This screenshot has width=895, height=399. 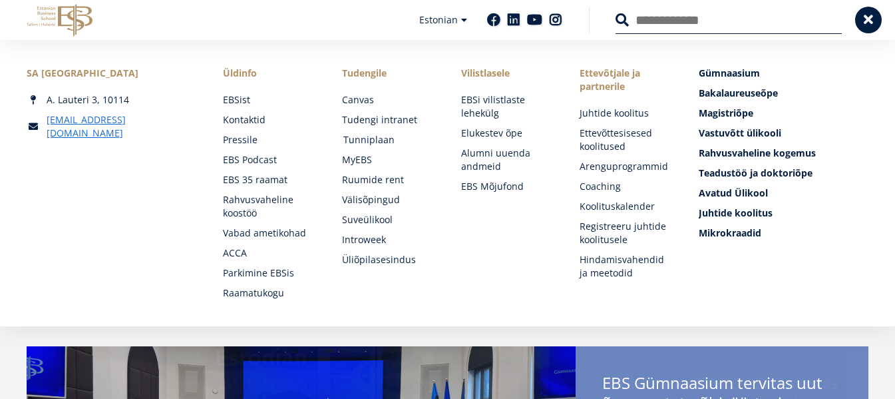 What do you see at coordinates (626, 166) in the screenshot?
I see `a: Arenguprogrammid` at bounding box center [626, 166].